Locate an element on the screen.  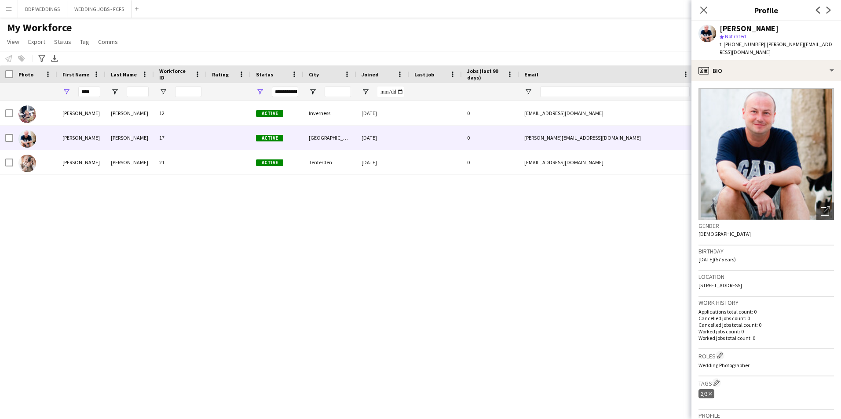
h3: Work history is located at coordinates (766, 303).